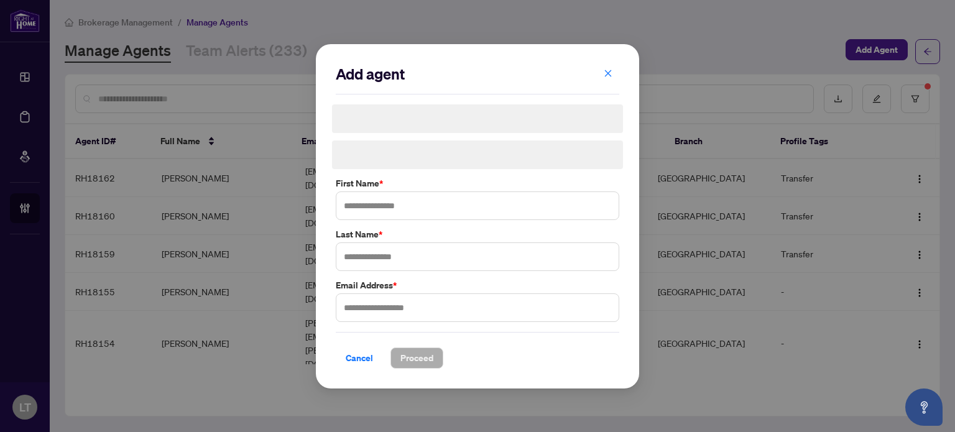 The width and height of the screenshot is (955, 432). I want to click on label: First Name, so click(478, 183).